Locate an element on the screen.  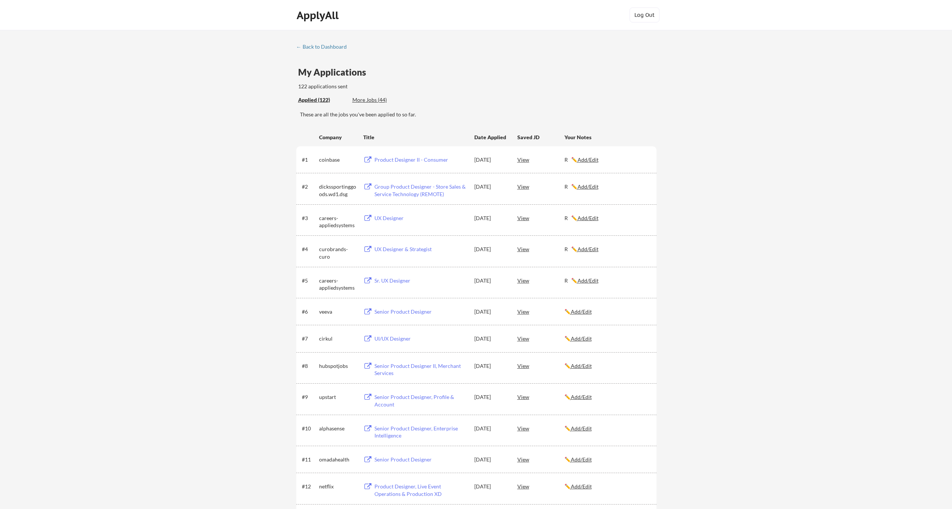
div: hubspotjobs is located at coordinates (338, 366).